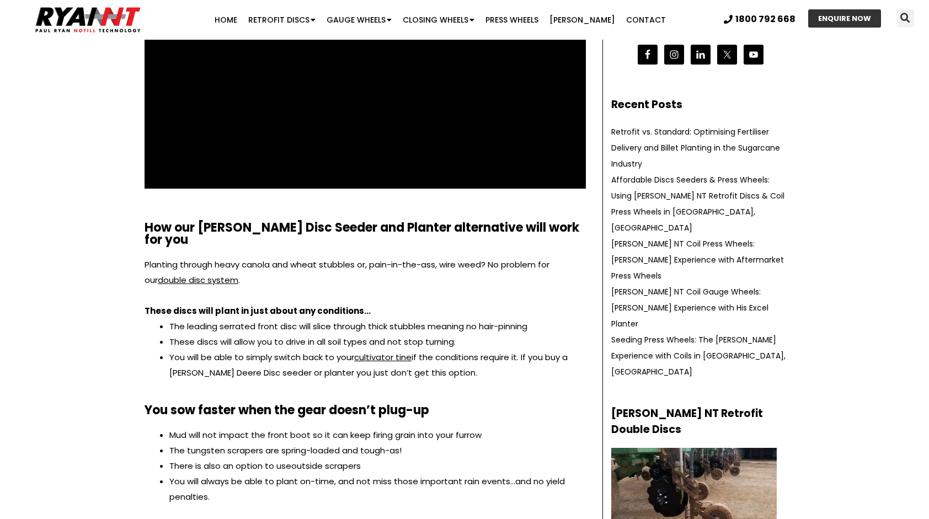  I want to click on p: Planting through heavy canola and wheat stubbles or, pain-in-the-ass, wire weed? No problem for o..., so click(365, 273).